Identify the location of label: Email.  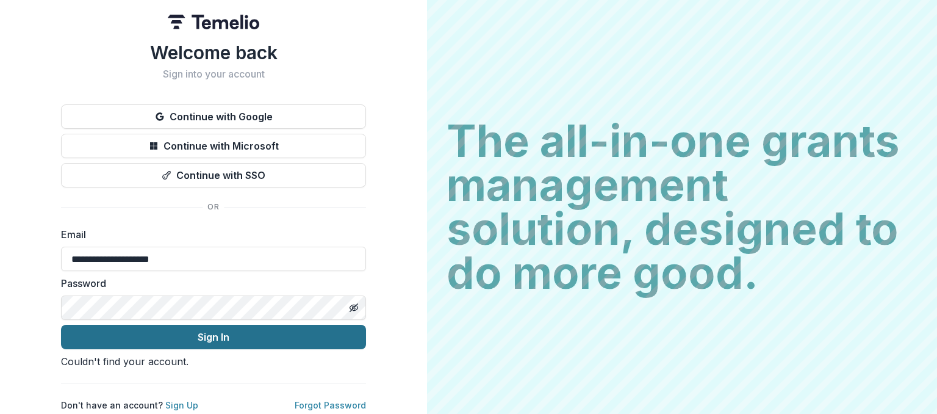
(210, 234).